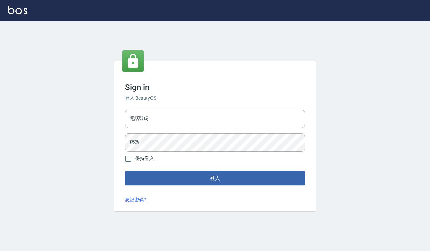 Image resolution: width=430 pixels, height=251 pixels. I want to click on img: Logo, so click(17, 10).